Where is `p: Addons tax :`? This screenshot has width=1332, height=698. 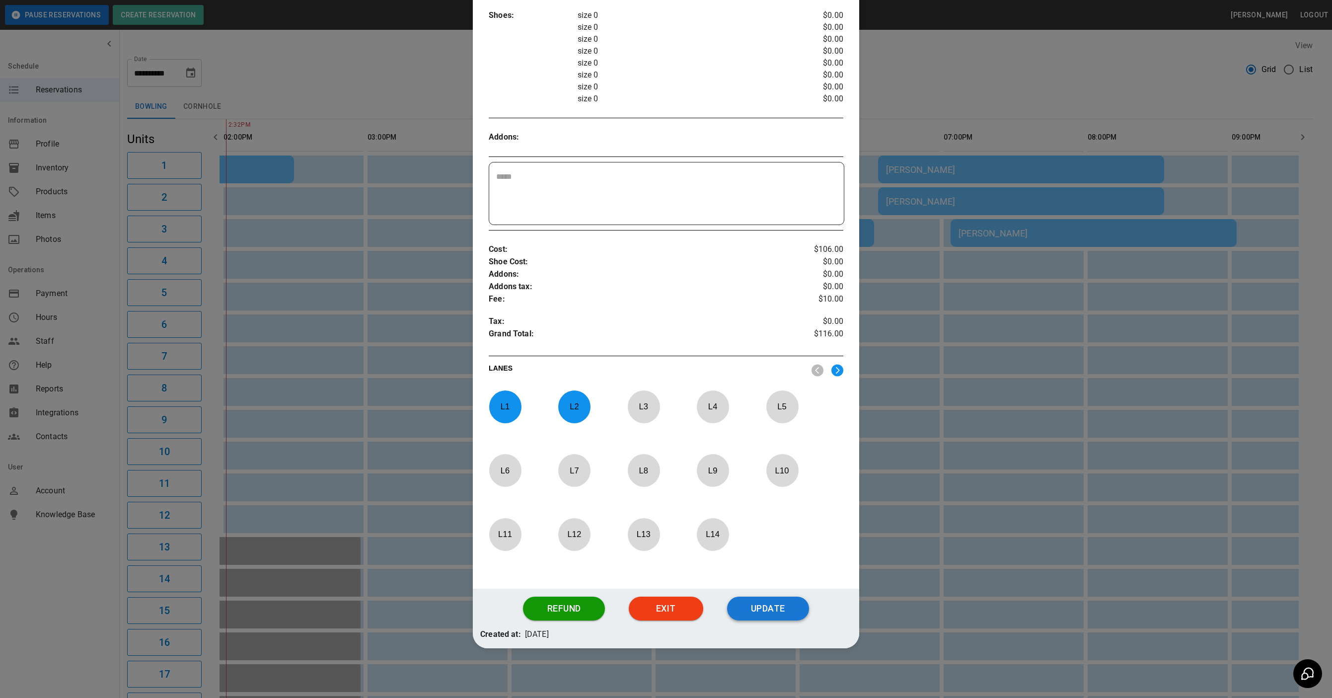 p: Addons tax : is located at coordinates (636, 287).